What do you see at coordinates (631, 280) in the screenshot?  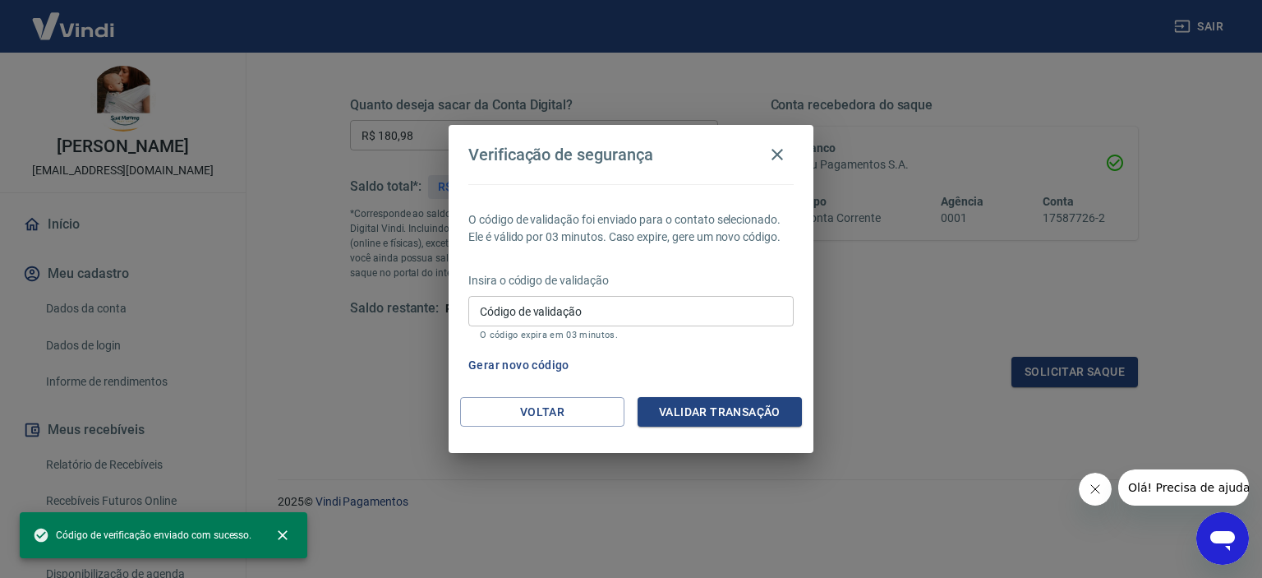 I see `p: Insira o código de validação` at bounding box center [631, 280].